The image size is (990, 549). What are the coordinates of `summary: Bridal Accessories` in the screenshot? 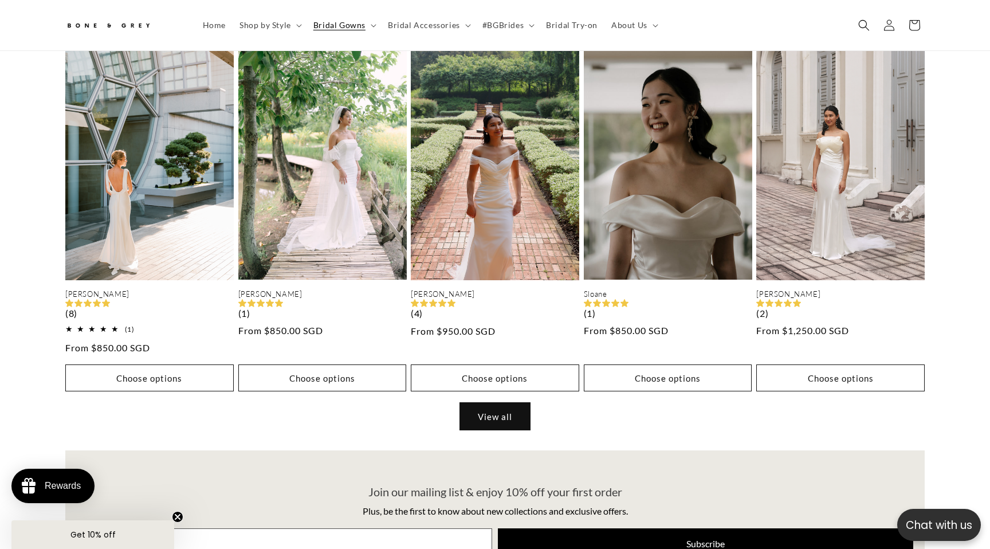 It's located at (428, 25).